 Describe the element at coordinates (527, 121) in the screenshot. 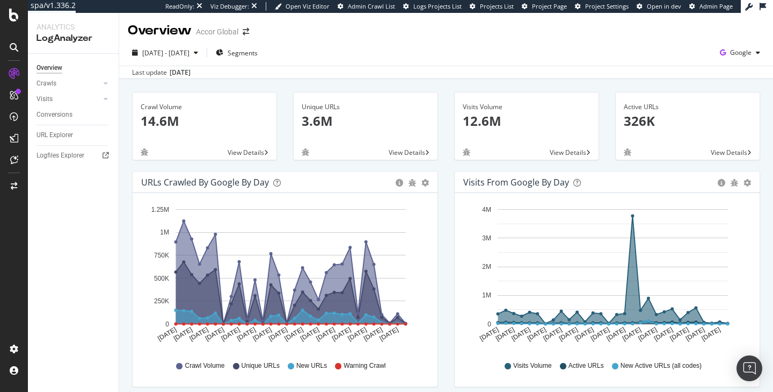

I see `p: 12.6M` at that location.